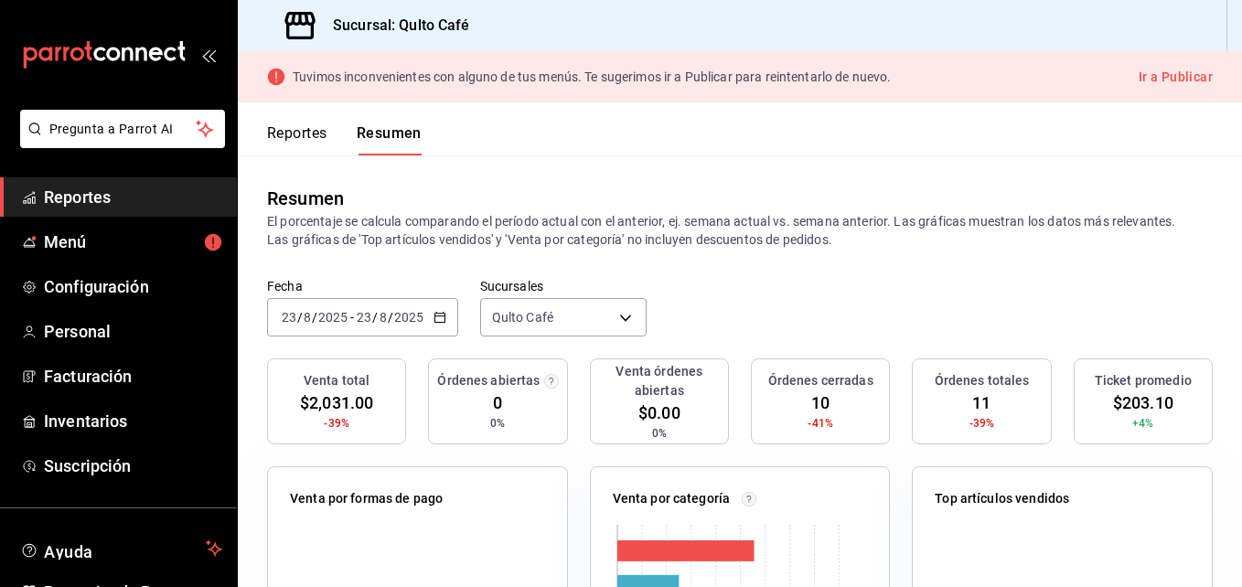 The height and width of the screenshot is (587, 1242). Describe the element at coordinates (362, 286) in the screenshot. I see `label: Fecha` at that location.